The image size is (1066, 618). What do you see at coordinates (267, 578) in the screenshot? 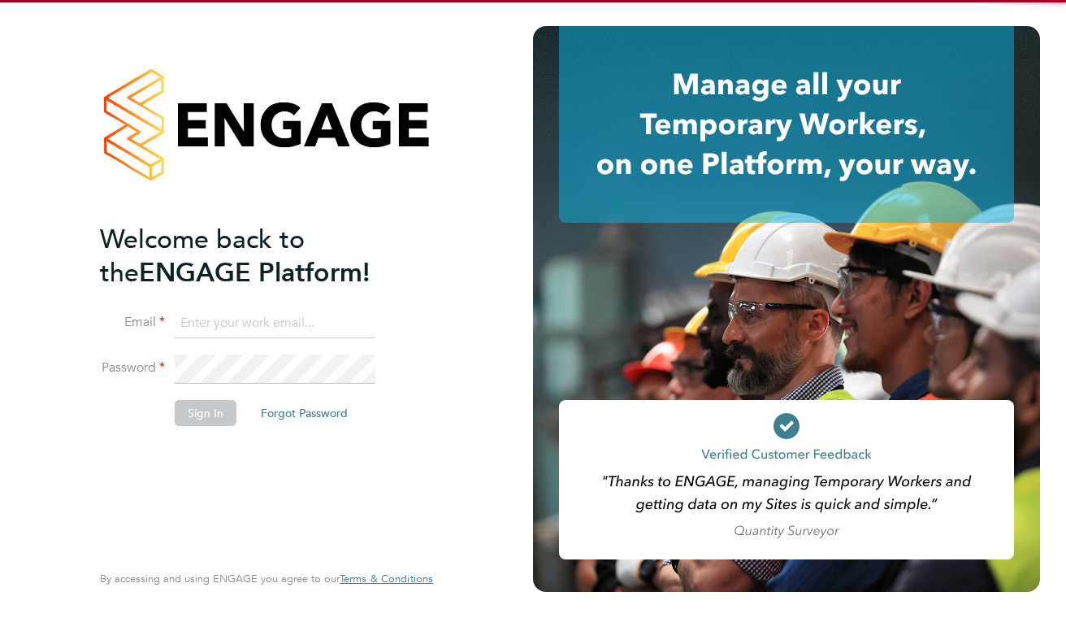
I see `span: By accessing and using ENGAGE you agree to our` at bounding box center [267, 578].